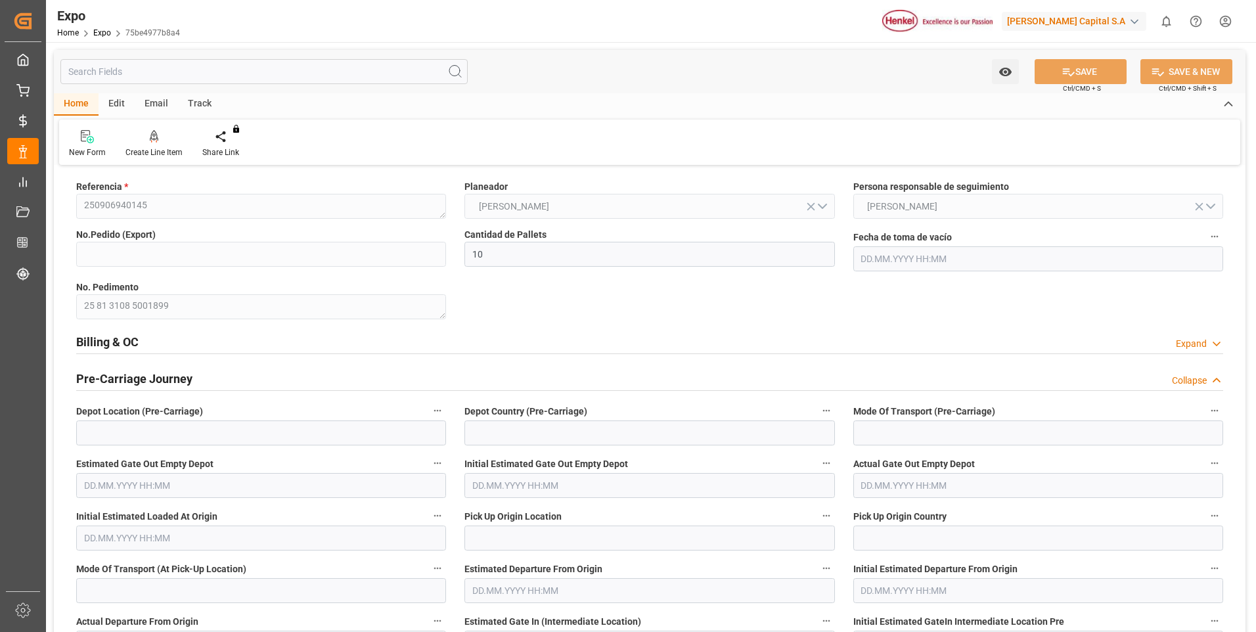 The width and height of the screenshot is (1256, 632). I want to click on span: Initial Estimated Loaded At Origin, so click(146, 516).